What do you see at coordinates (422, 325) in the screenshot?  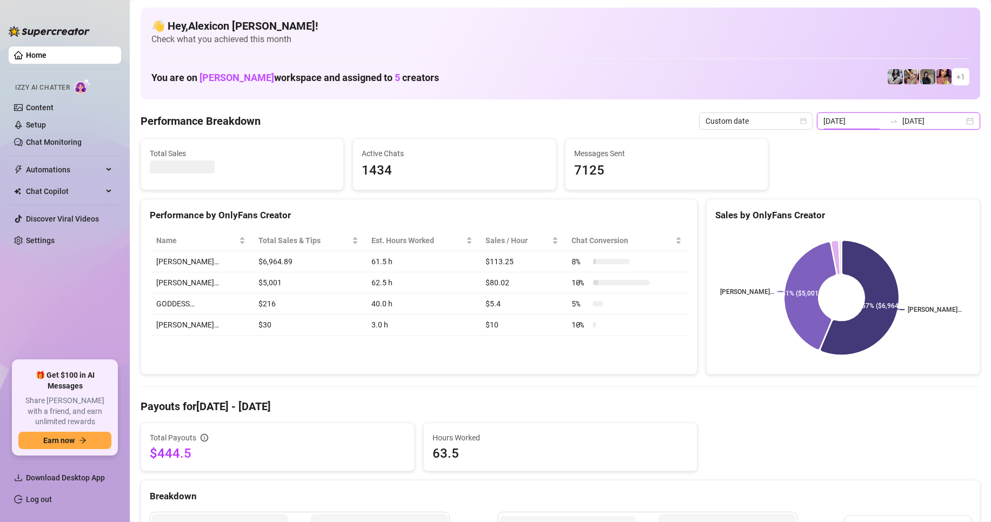 I see `td: 3.0 h` at bounding box center [422, 325].